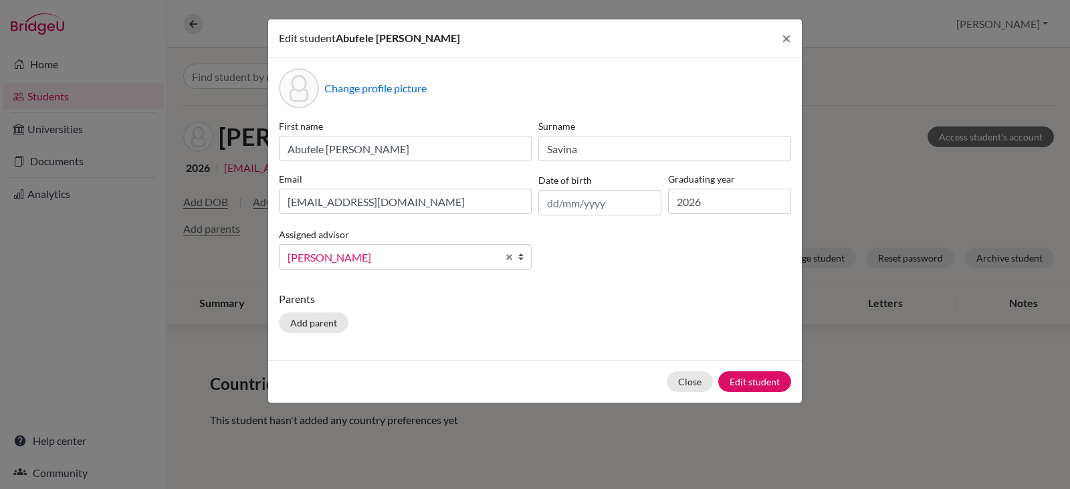 This screenshot has width=1070, height=489. Describe the element at coordinates (307, 37) in the screenshot. I see `span: Edit student` at that location.